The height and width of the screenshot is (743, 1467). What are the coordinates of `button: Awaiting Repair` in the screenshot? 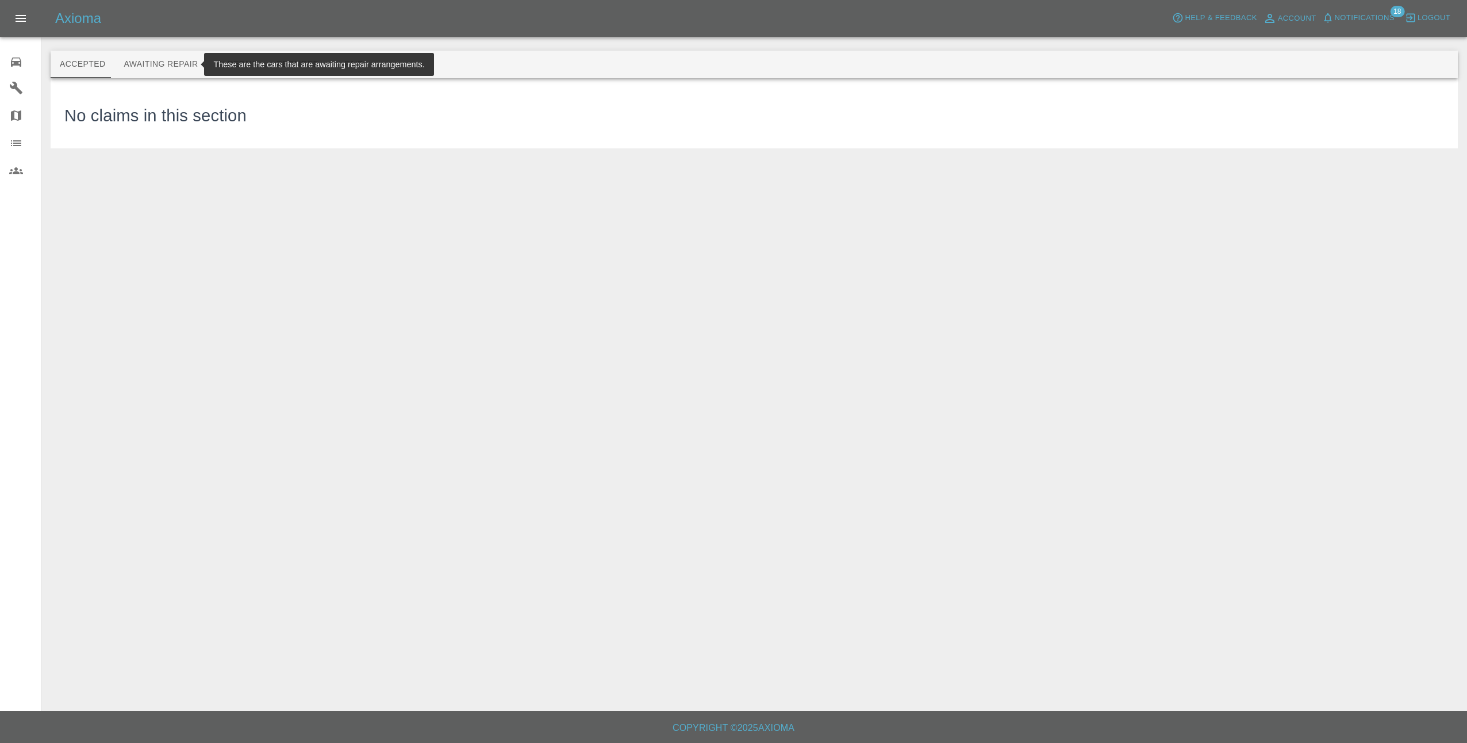 It's located at (160, 64).